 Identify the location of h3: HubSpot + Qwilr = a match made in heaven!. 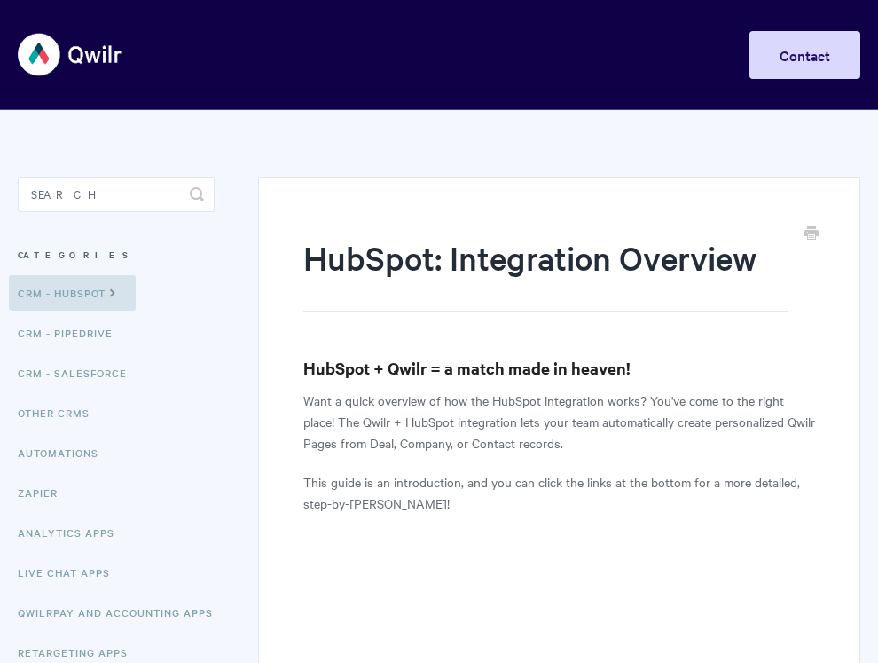
(559, 368).